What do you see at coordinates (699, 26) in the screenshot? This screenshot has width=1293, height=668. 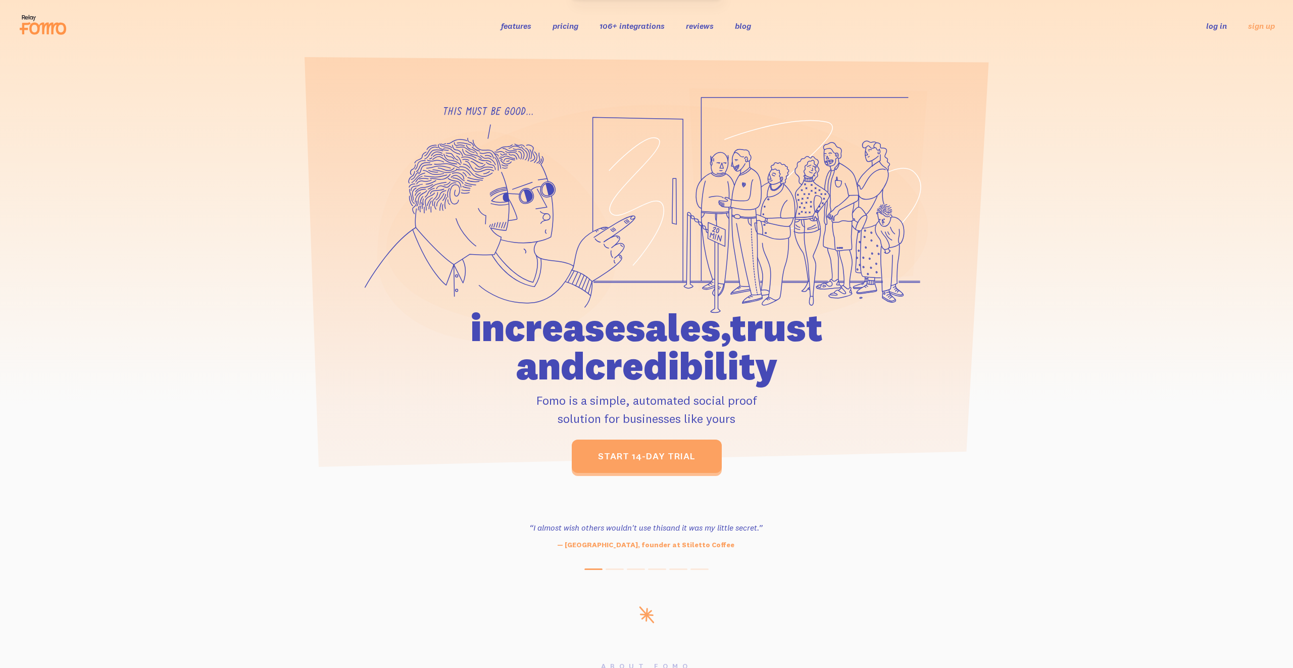 I see `a: reviews` at bounding box center [699, 26].